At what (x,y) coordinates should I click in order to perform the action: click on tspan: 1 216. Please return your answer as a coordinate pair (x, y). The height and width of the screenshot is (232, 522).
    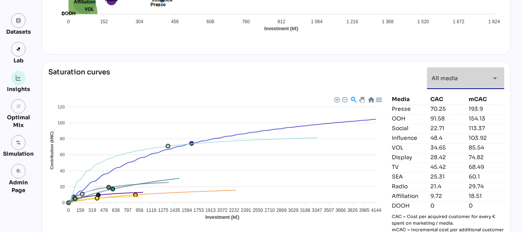
    Looking at the image, I should click on (353, 22).